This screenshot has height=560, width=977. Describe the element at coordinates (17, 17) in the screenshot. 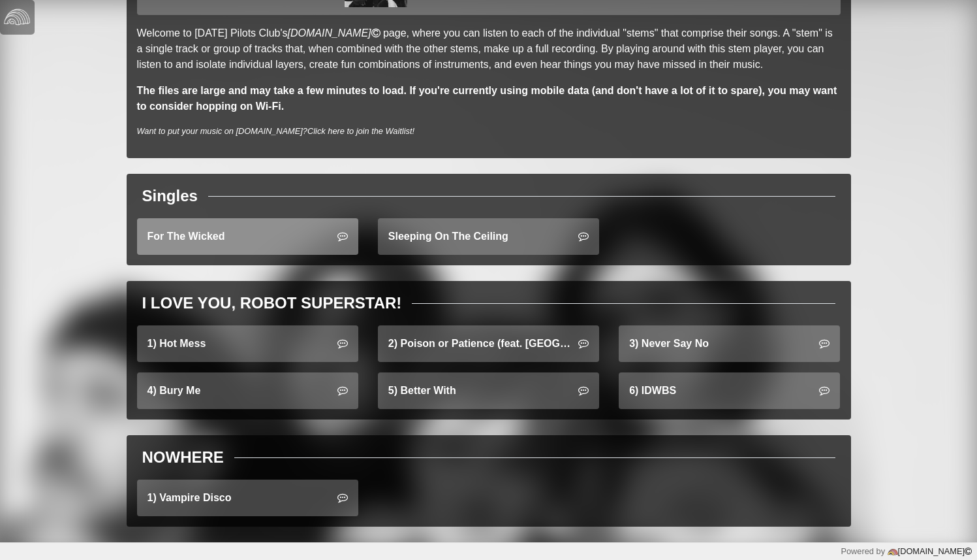

I see `img: logo-white-4c48a5e4bebecaebe01ca5a9d34031cfd3d4ef9ae749242e8c4bf12ef99f53e8.png` at that location.